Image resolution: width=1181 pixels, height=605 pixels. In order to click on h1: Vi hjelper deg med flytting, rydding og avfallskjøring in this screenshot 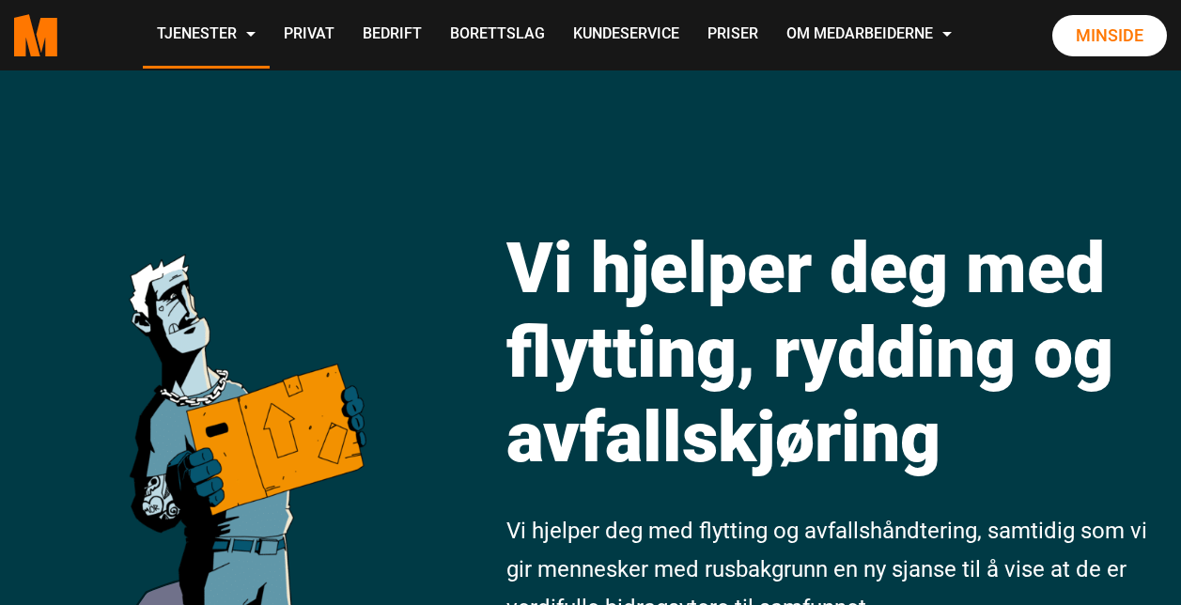, I will do `click(836, 352)`.